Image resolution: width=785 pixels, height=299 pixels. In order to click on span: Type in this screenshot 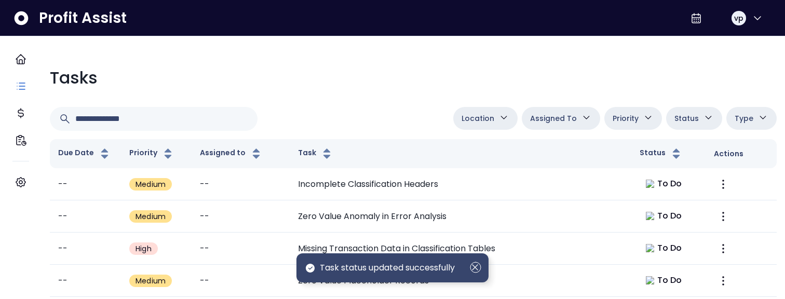, I will do `click(744, 118)`.